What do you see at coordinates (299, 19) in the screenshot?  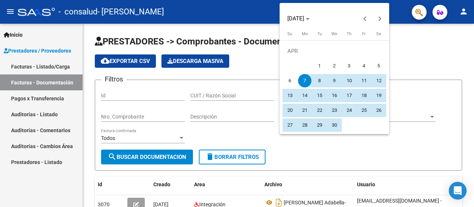 I see `button: Choose month and year` at bounding box center [299, 19].